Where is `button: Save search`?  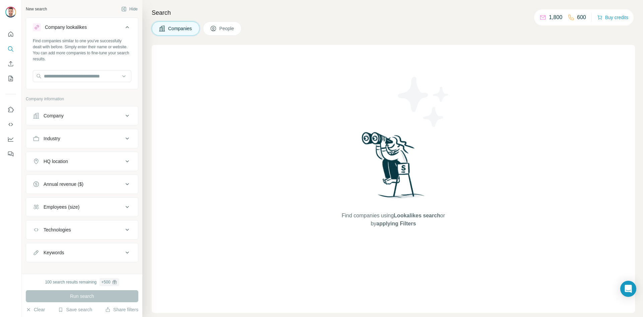 button: Save search is located at coordinates (75, 309).